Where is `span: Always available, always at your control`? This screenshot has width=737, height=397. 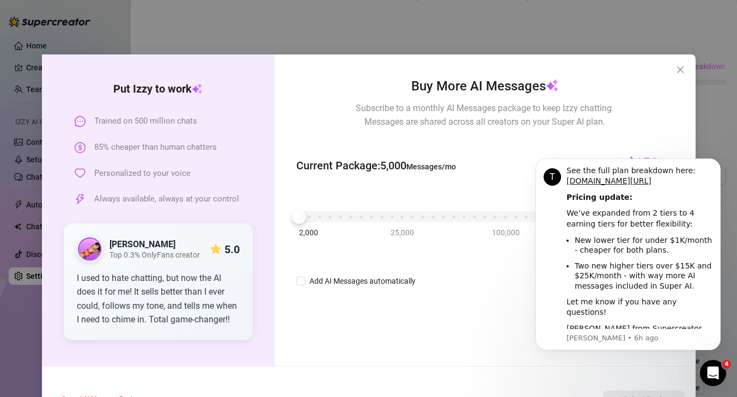
span: Always available, always at your control is located at coordinates (167, 199).